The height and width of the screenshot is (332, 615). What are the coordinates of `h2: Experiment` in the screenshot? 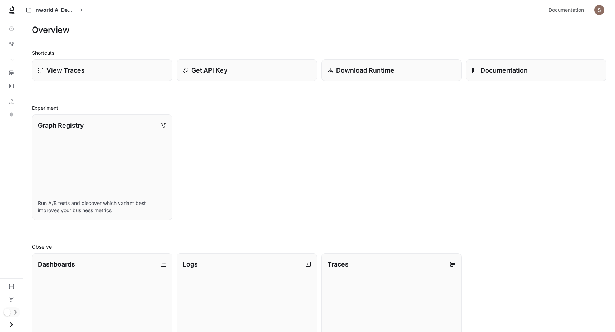 It's located at (319, 108).